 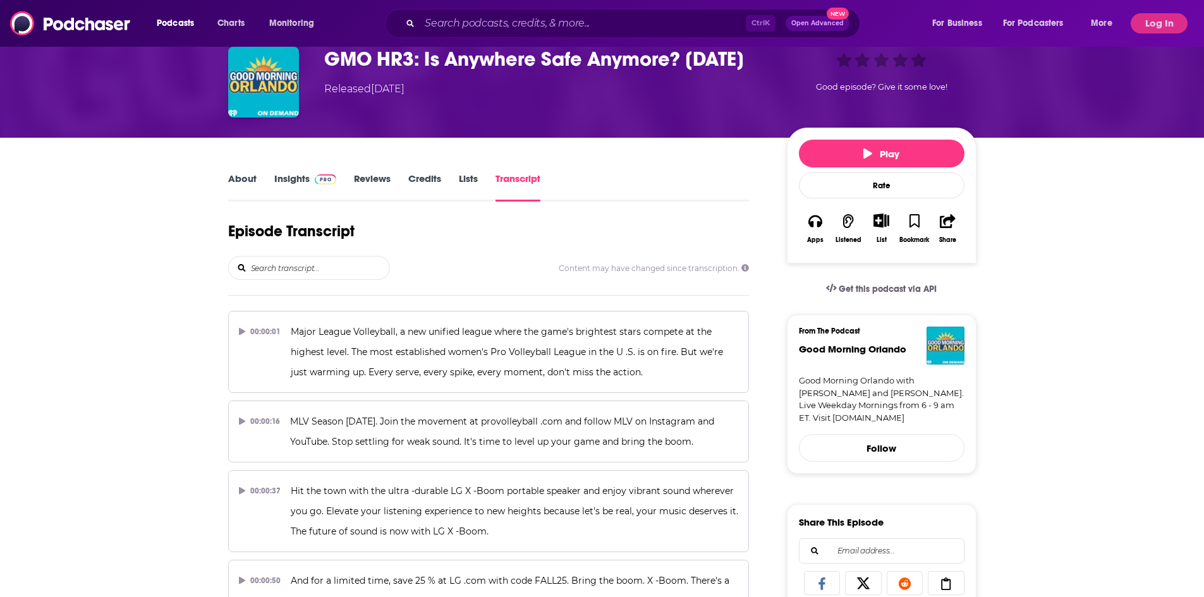 What do you see at coordinates (326, 180) in the screenshot?
I see `img: Podchaser Pro` at bounding box center [326, 180].